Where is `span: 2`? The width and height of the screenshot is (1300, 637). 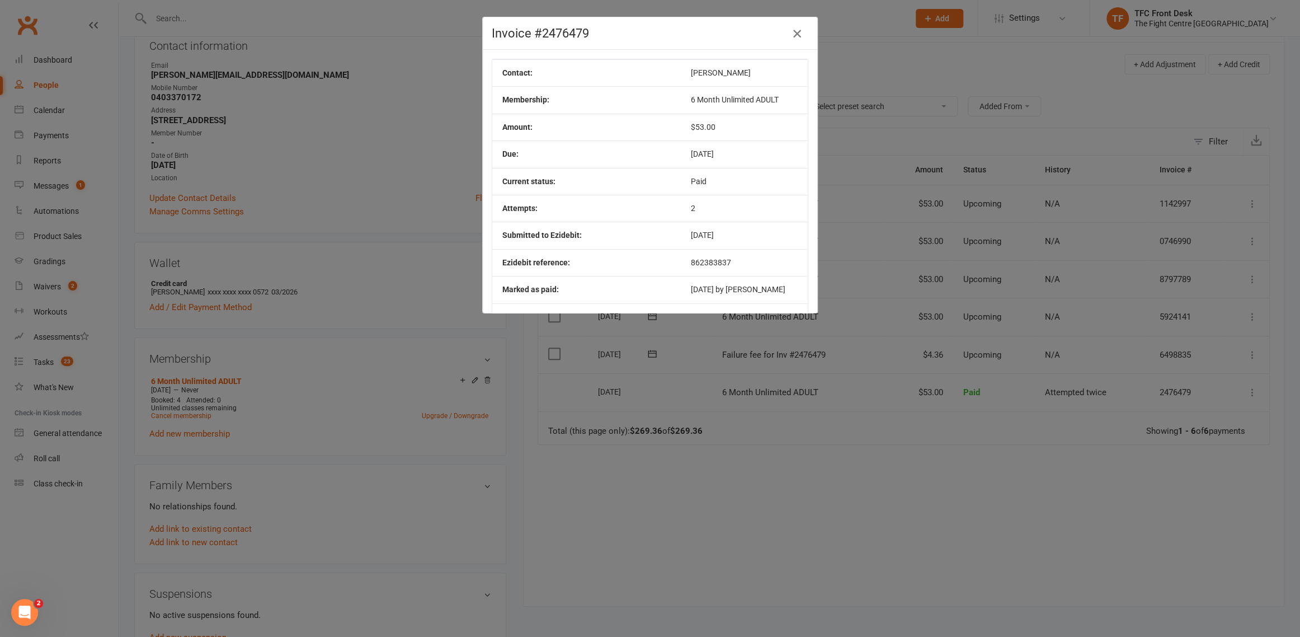
span: 2 is located at coordinates (39, 603).